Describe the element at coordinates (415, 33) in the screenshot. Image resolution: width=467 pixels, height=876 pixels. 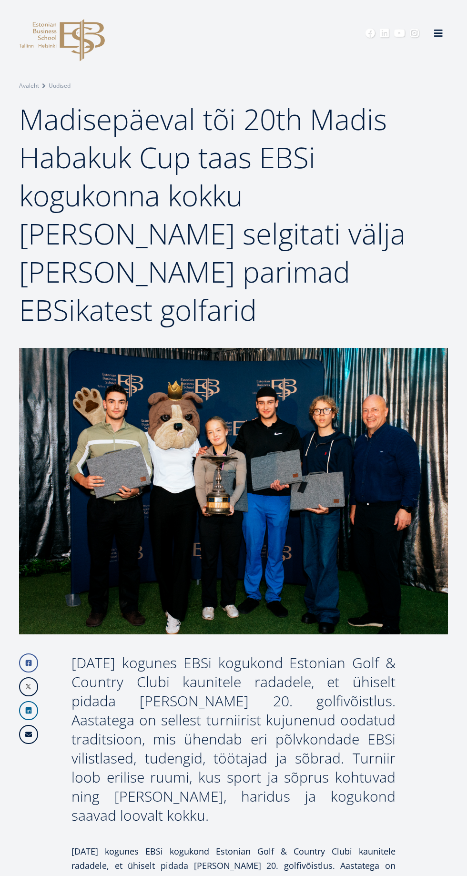
I see `a: Instagram` at that location.